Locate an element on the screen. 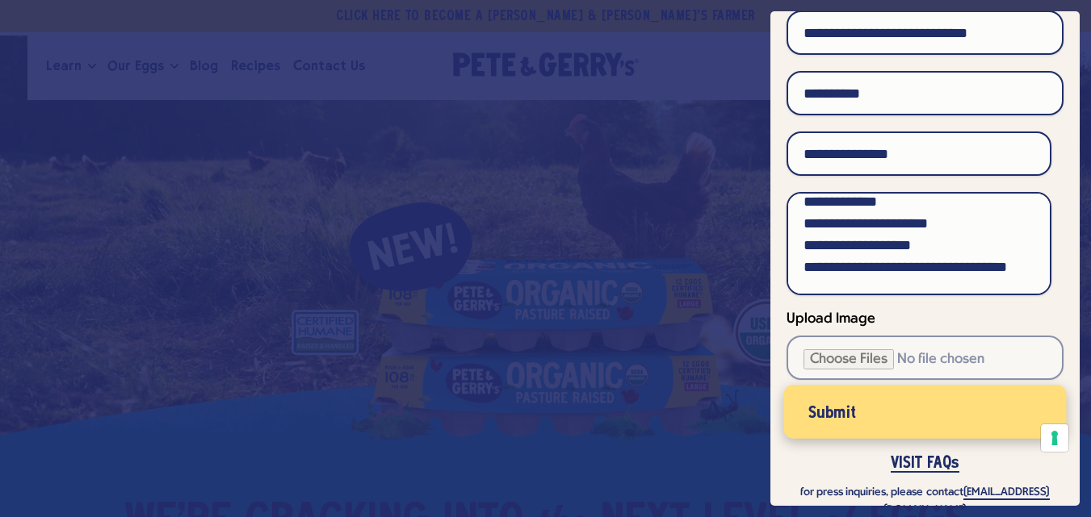 The height and width of the screenshot is (517, 1091). button: Your consent preferences for tracking technologies is located at coordinates (1054, 438).